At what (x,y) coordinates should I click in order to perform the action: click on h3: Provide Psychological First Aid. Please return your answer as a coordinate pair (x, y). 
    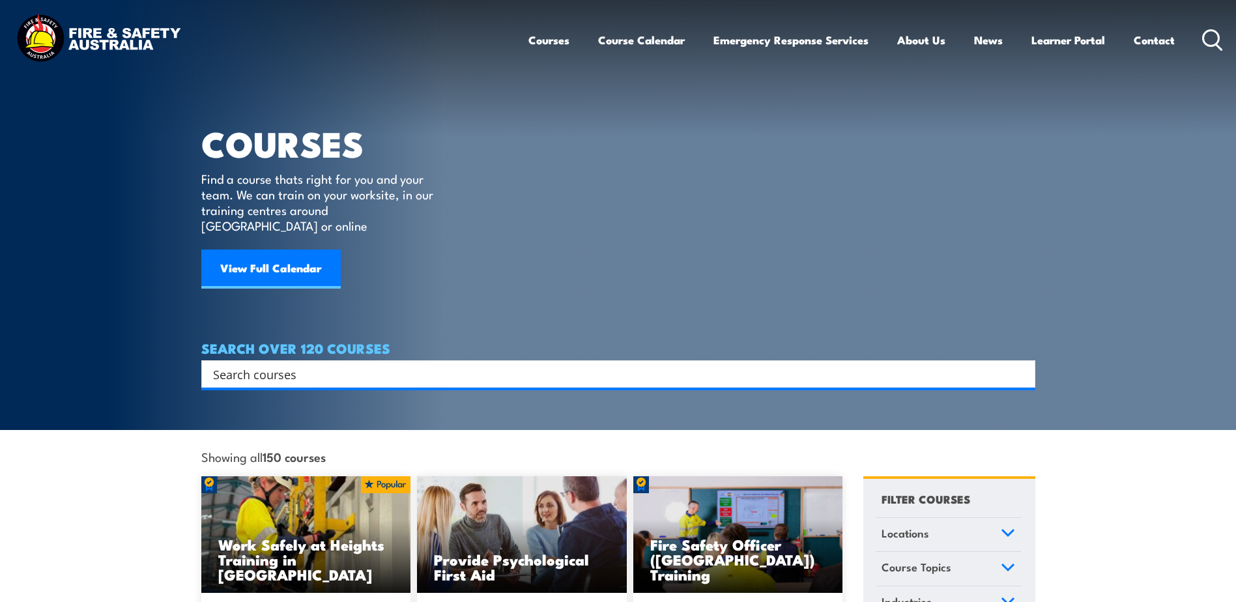
    Looking at the image, I should click on (522, 567).